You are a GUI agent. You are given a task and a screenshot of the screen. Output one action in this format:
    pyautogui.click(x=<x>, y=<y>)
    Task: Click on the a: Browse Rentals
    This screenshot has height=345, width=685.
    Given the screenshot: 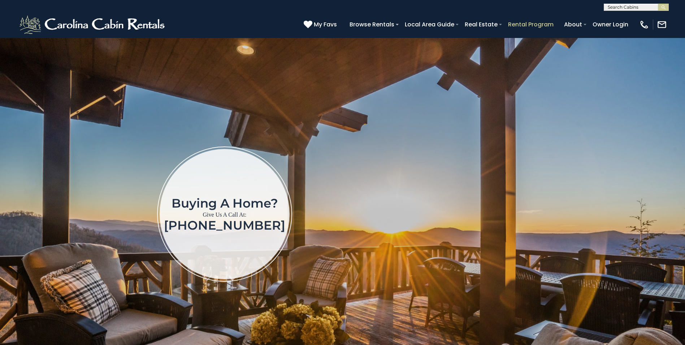 What is the action you would take?
    pyautogui.click(x=372, y=24)
    